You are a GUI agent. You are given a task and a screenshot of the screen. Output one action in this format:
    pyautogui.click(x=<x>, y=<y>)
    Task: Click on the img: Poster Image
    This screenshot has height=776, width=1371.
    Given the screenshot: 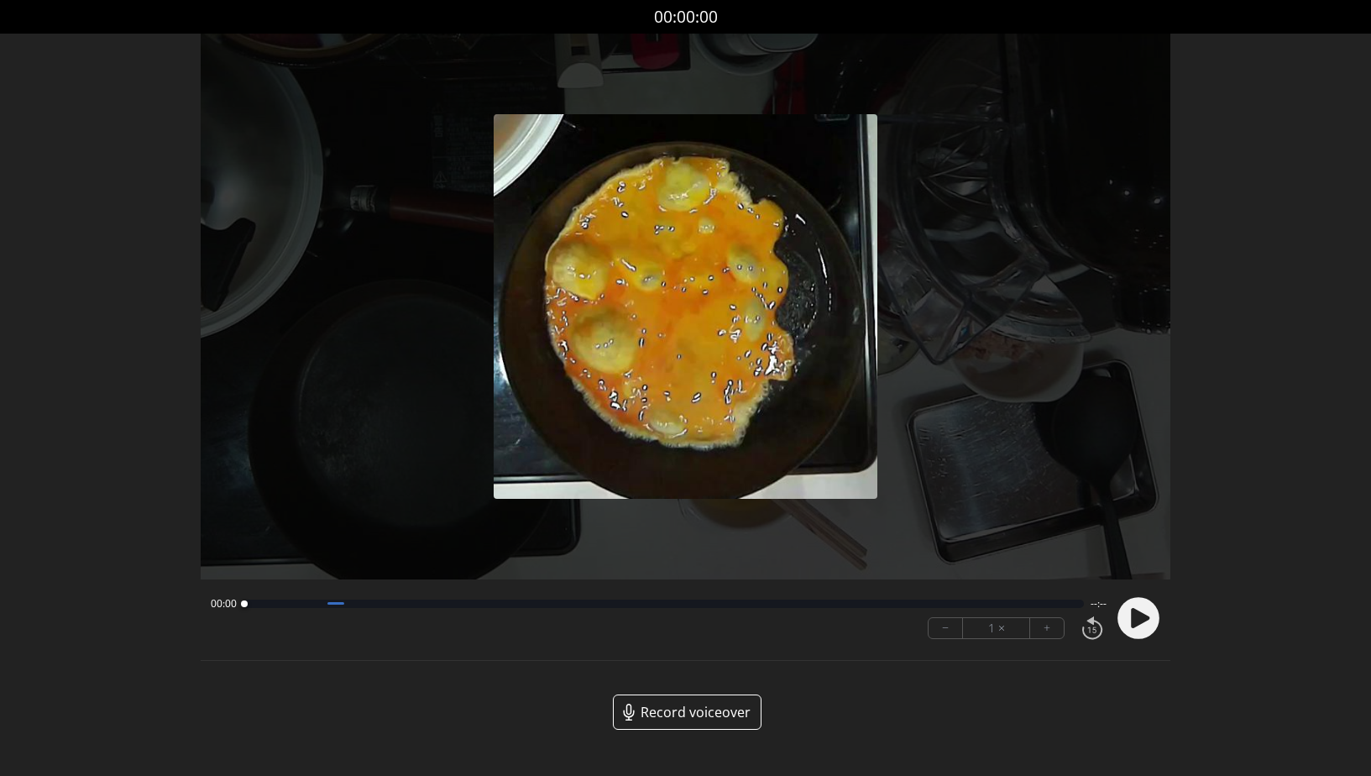 What is the action you would take?
    pyautogui.click(x=686, y=306)
    